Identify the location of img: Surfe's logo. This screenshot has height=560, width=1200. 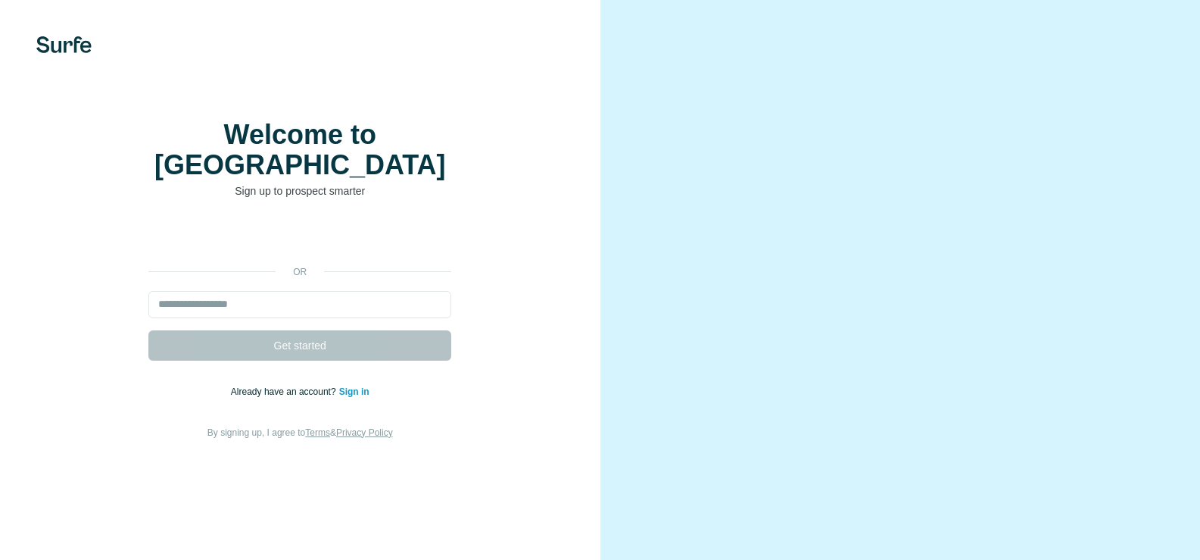
(64, 45).